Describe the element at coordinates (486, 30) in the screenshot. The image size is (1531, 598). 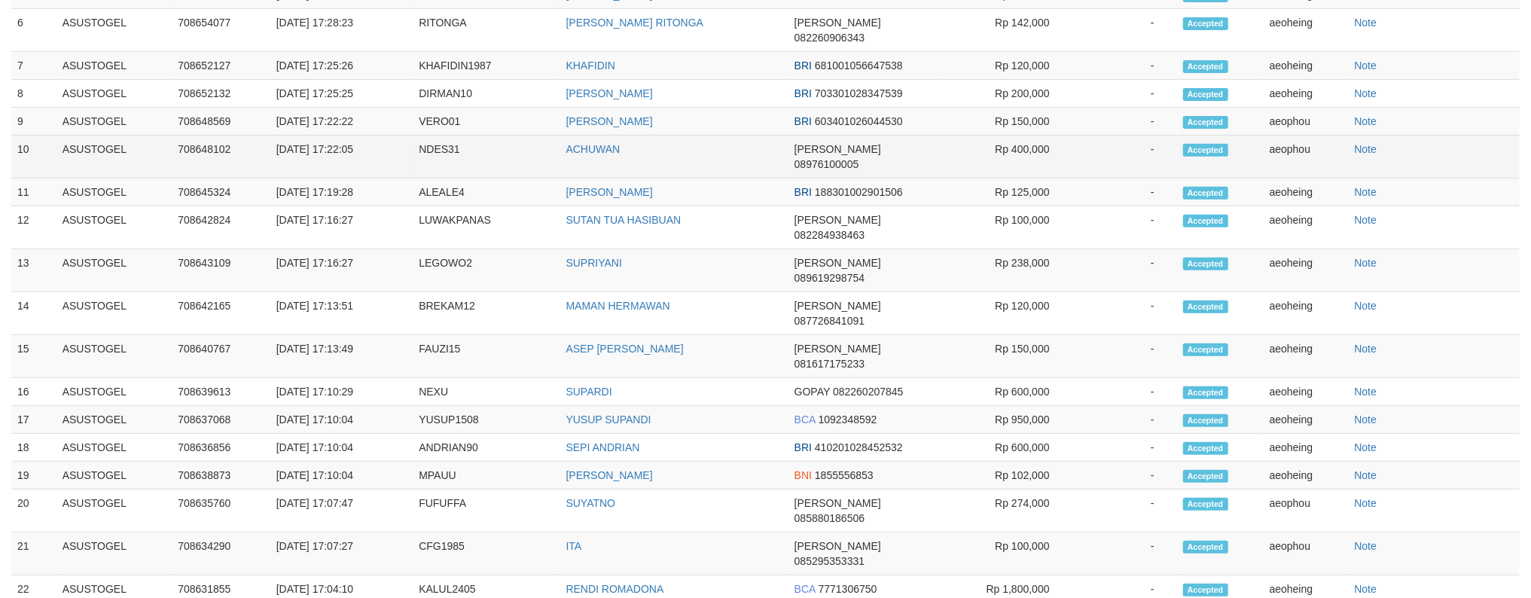
I see `td: RITONGA` at that location.